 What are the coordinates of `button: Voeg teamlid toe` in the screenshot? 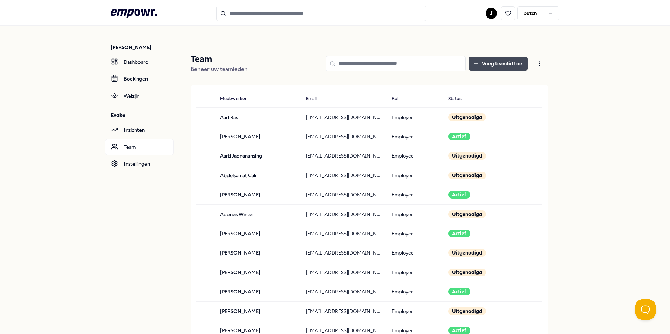 It's located at (498, 64).